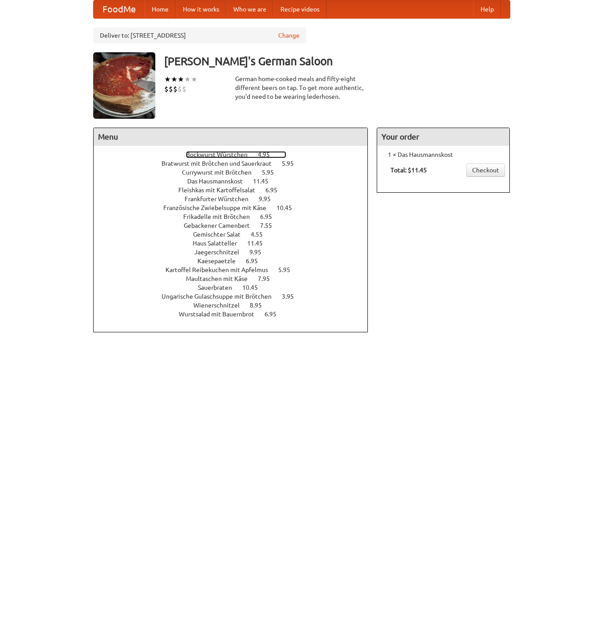  Describe the element at coordinates (292, 297) in the screenshot. I see `span: 3.95` at that location.